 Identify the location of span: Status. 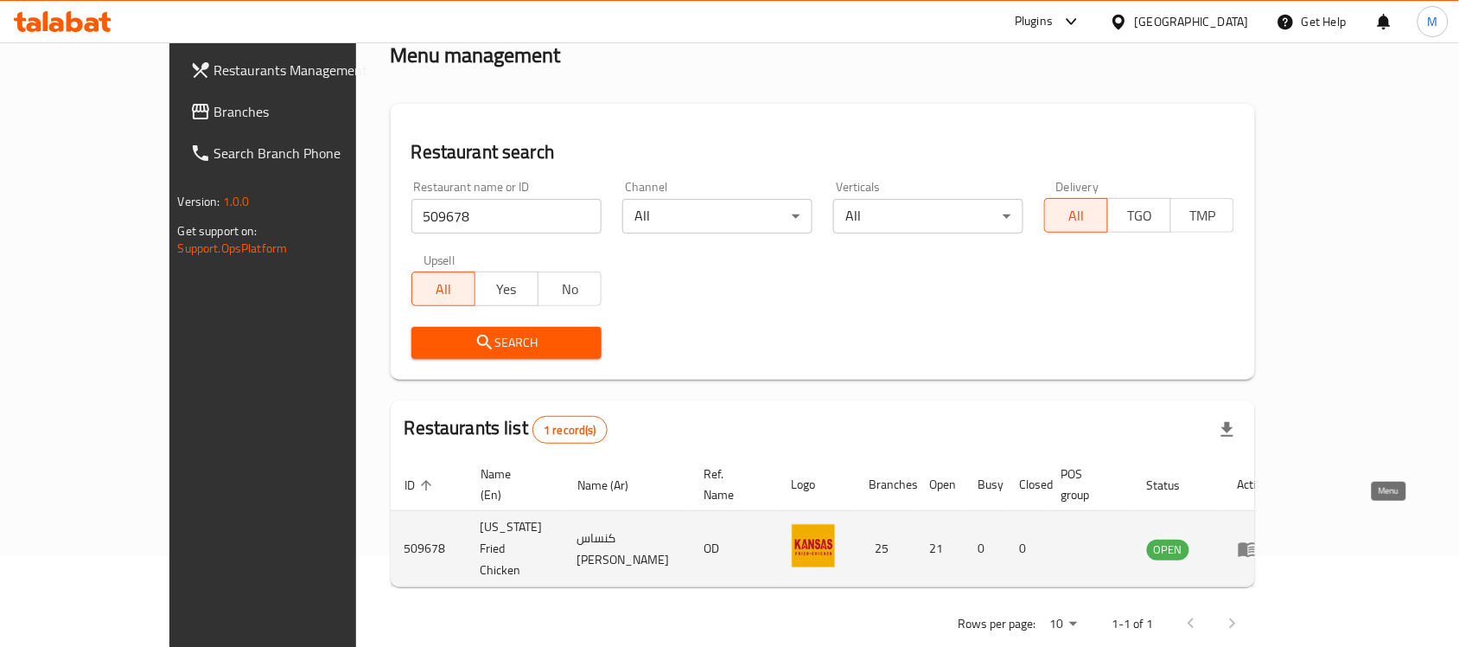
(1175, 485).